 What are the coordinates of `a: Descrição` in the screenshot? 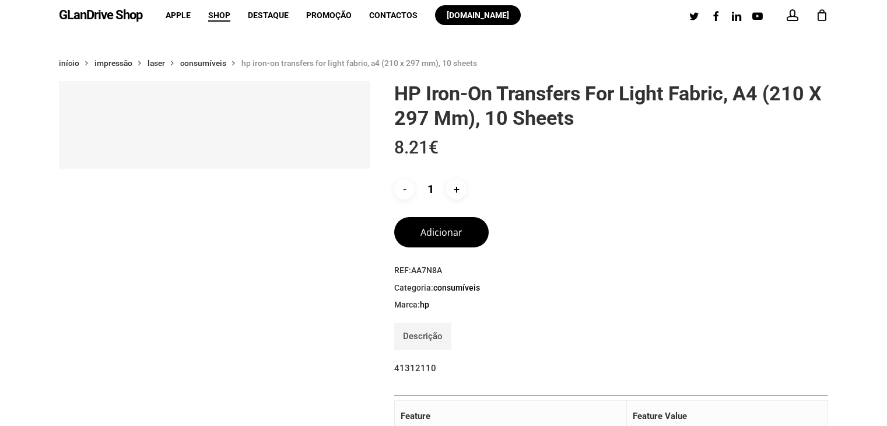 It's located at (423, 336).